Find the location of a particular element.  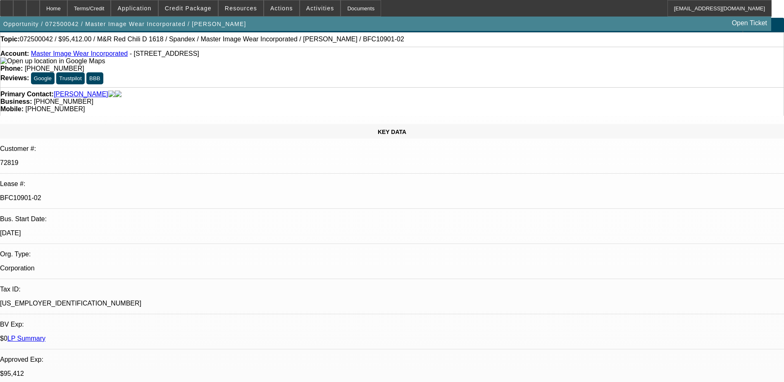

span: 072500042 / $95,412.00 / M&R Red Chili D 1618 / Spandex / Master Image Wear Incorporated / [PERSO... is located at coordinates (212, 39).